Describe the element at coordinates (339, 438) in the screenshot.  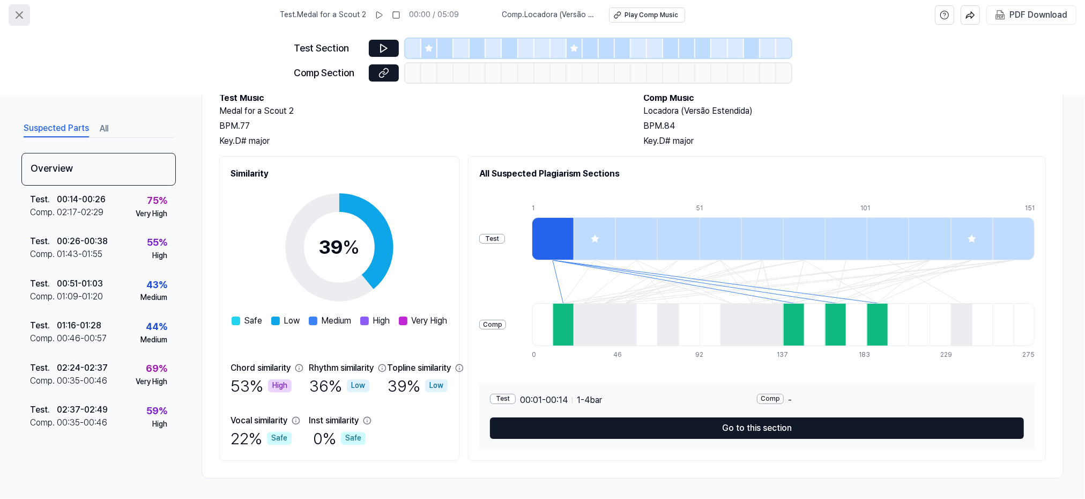
I see `div: 0 %` at that location.